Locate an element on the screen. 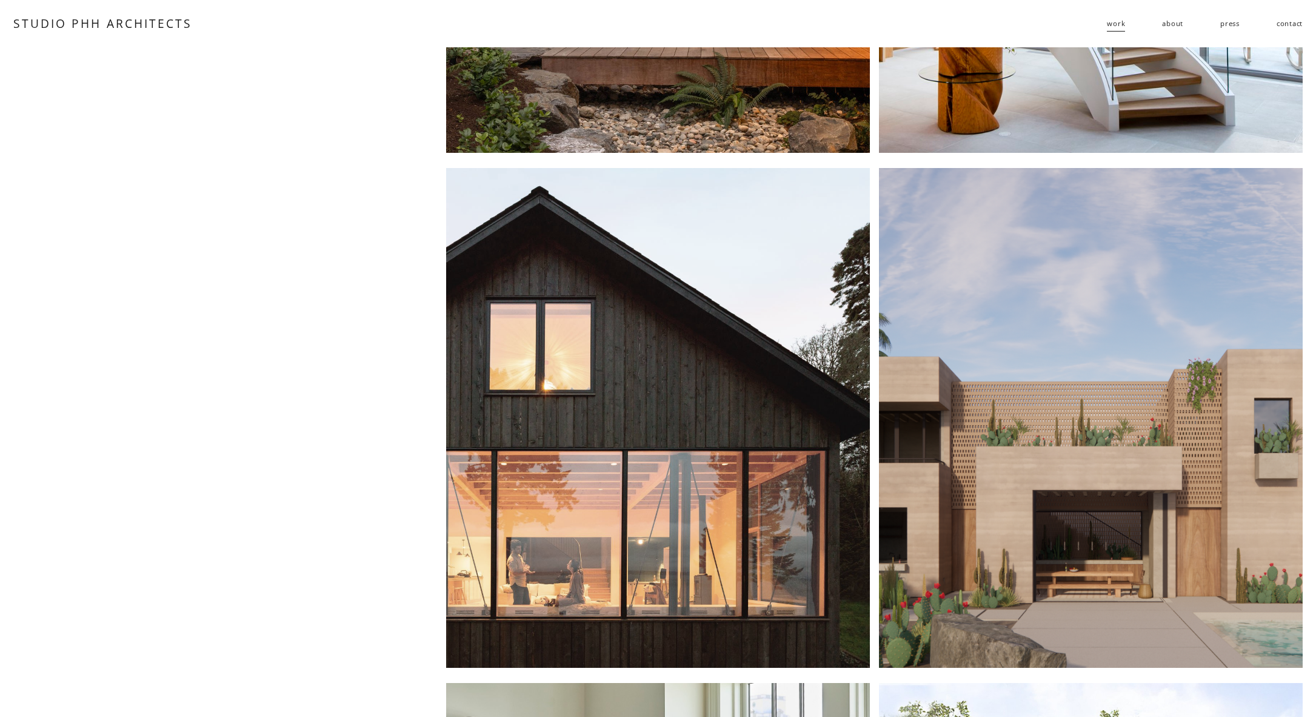  a: press is located at coordinates (1230, 24).